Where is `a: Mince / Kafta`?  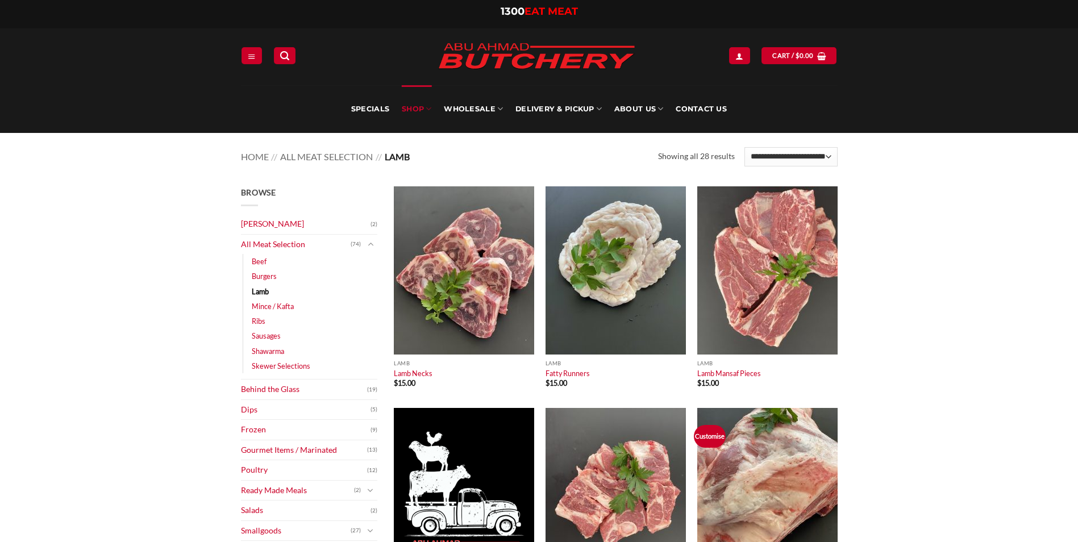
a: Mince / Kafta is located at coordinates (273, 306).